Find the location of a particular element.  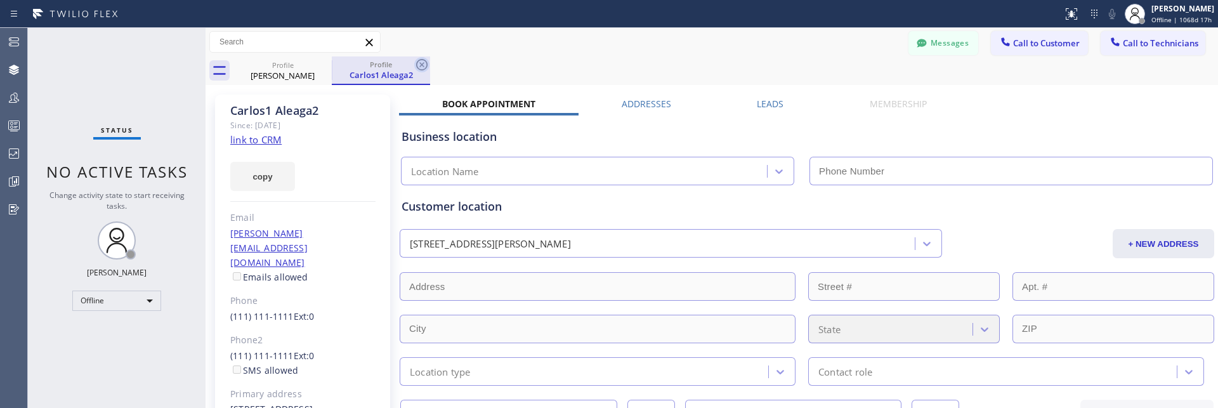

div: Phone is located at coordinates (303, 301).